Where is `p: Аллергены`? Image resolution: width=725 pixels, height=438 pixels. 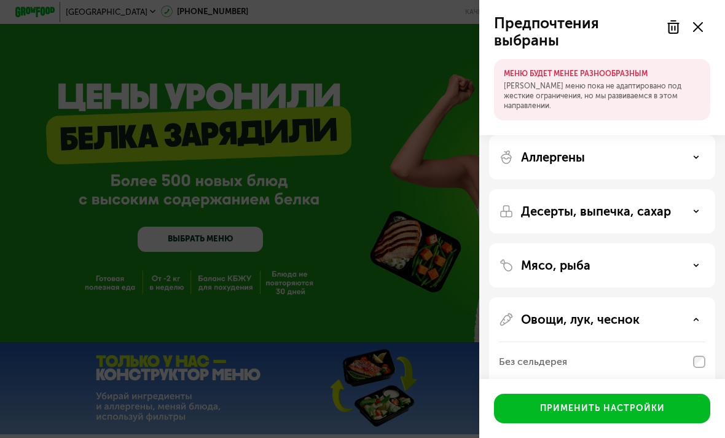 p: Аллергены is located at coordinates (553, 157).